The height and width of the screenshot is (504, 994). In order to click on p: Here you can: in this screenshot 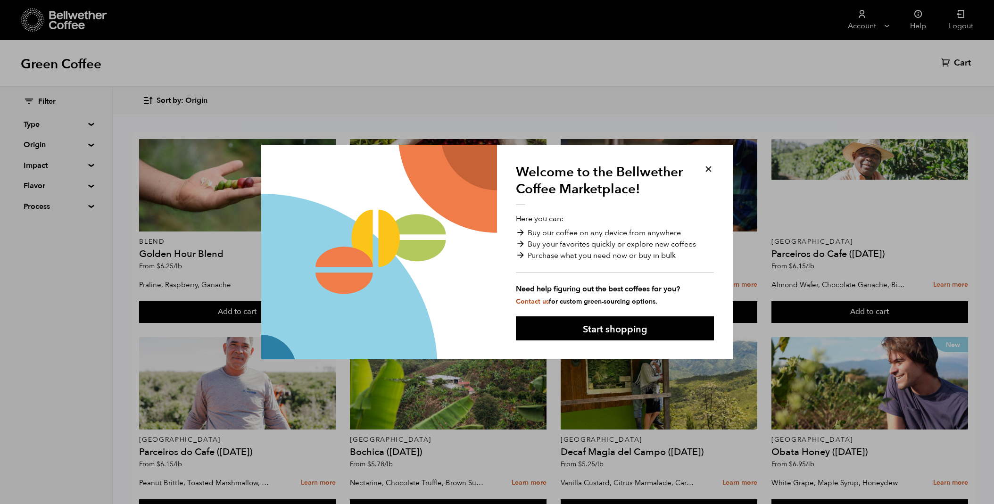, I will do `click(615, 260)`.